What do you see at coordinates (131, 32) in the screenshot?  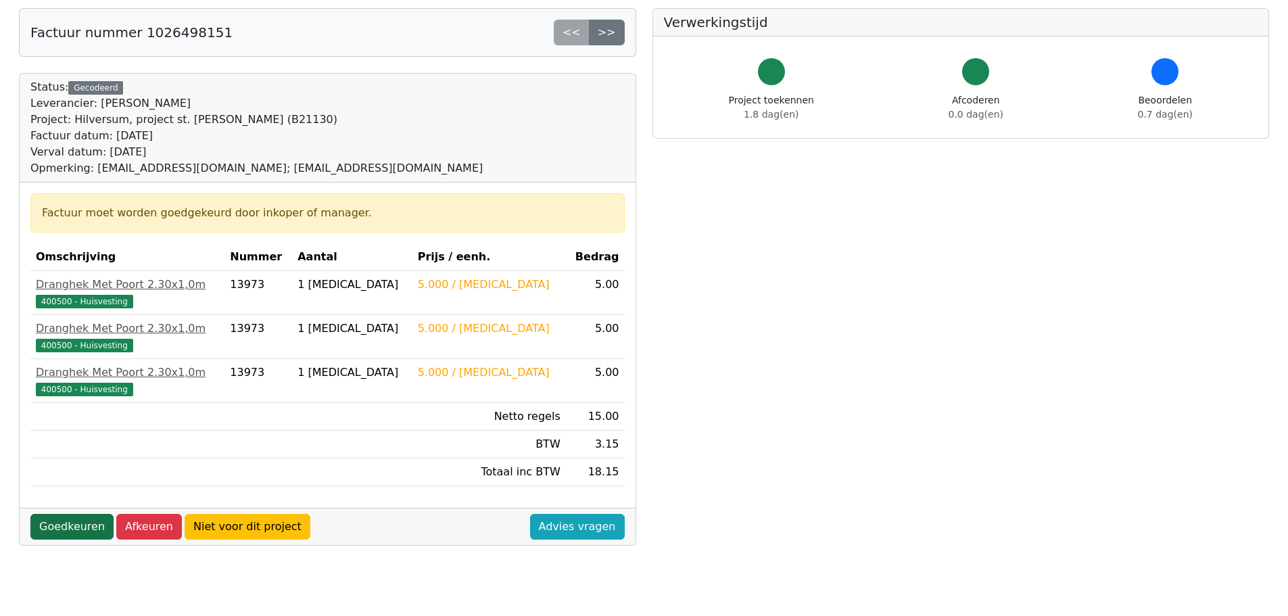 I see `h5: Factuur nummer 1026498151` at bounding box center [131, 32].